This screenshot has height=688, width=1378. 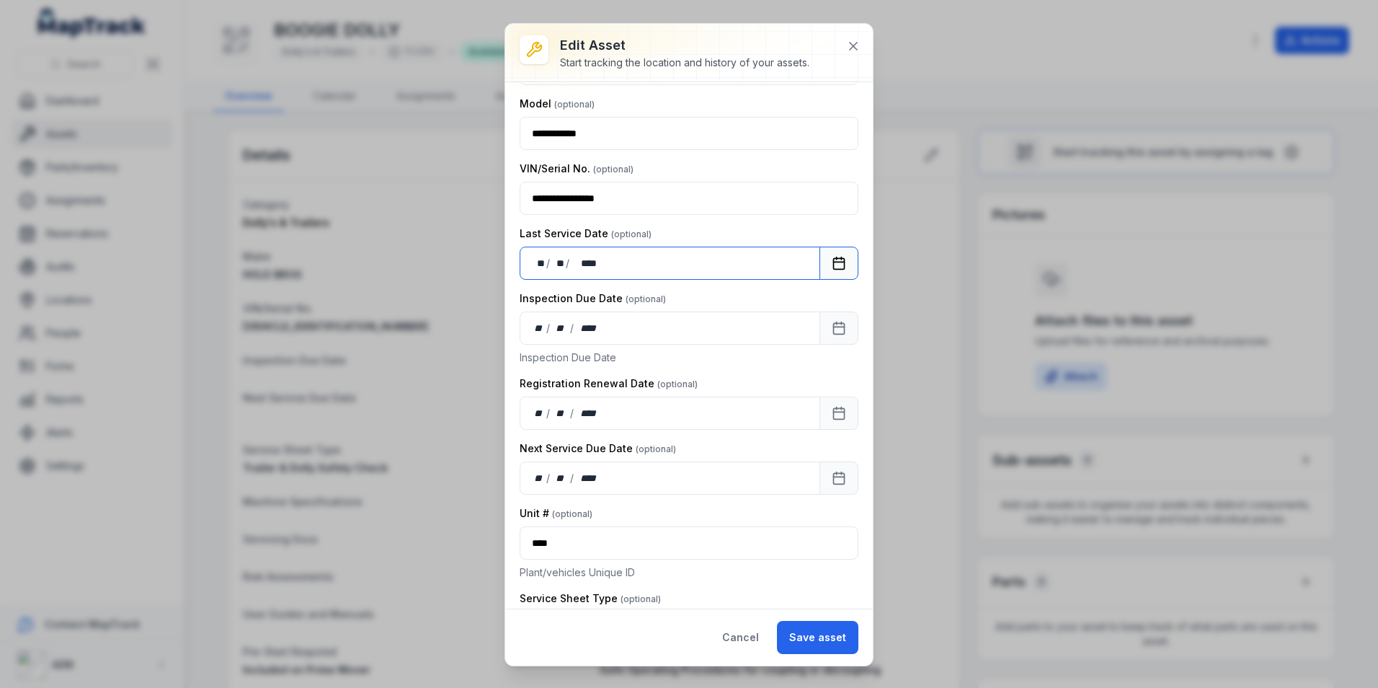 What do you see at coordinates (590, 598) in the screenshot?
I see `label: Service Sheet Type` at bounding box center [590, 598].